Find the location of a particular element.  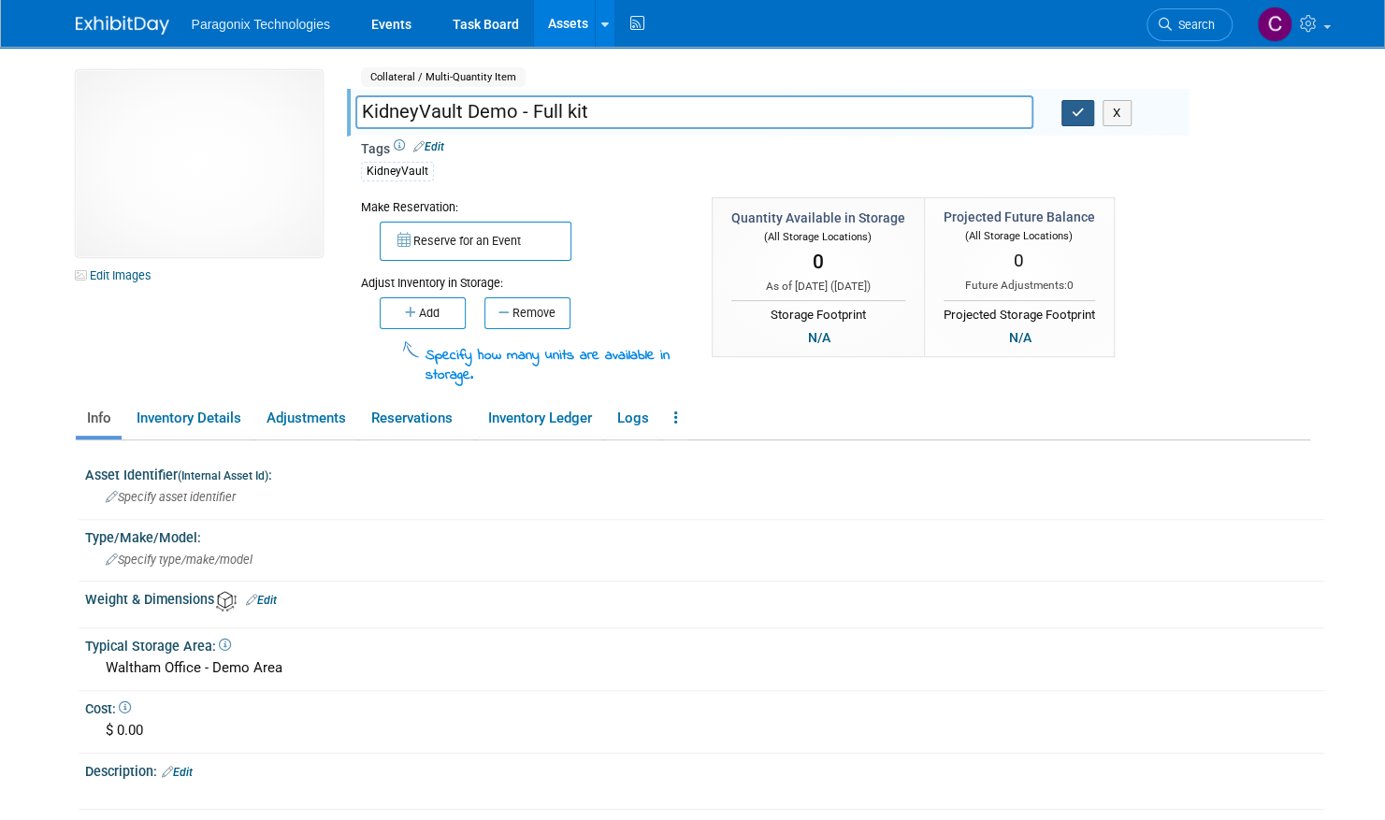

small: (Internal Asset Id) is located at coordinates (223, 476).